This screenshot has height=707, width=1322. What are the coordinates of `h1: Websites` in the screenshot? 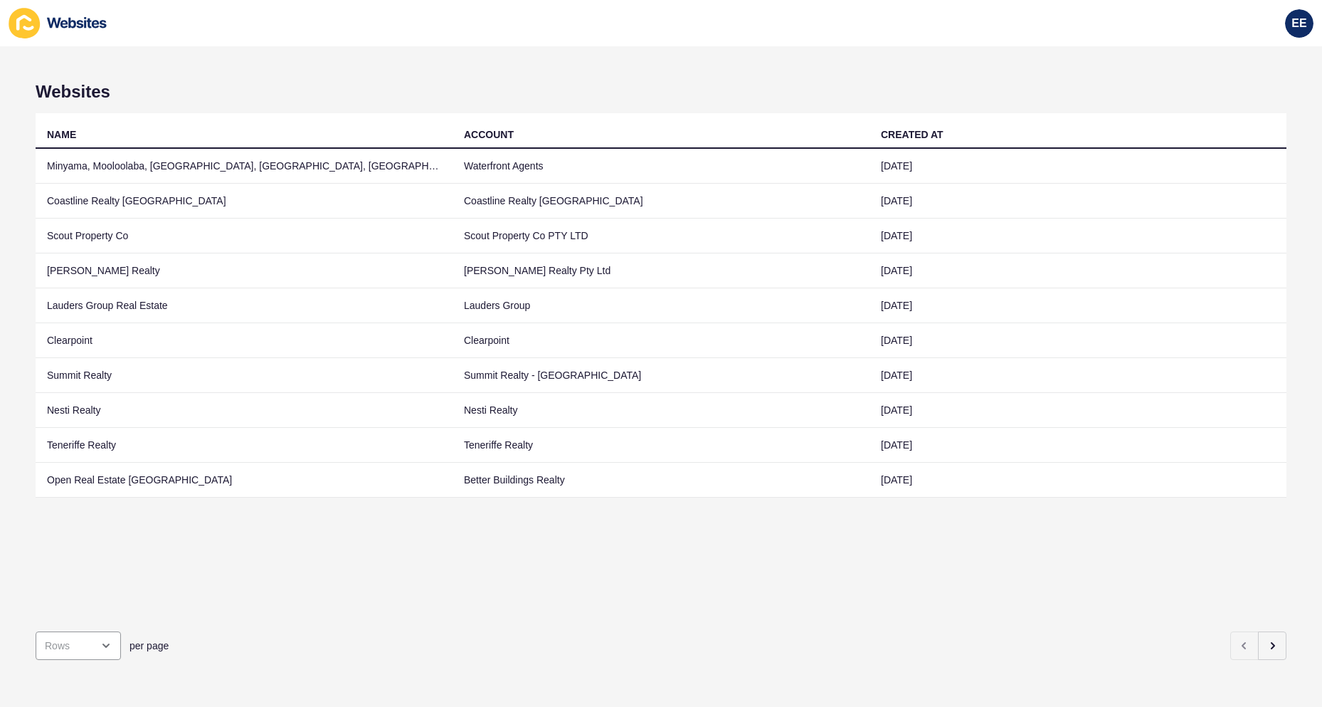 It's located at (661, 92).